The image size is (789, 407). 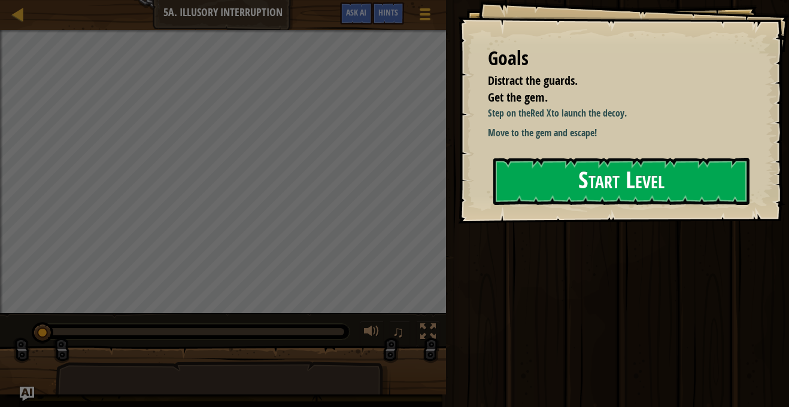 I want to click on button: Adjust volume, so click(x=372, y=333).